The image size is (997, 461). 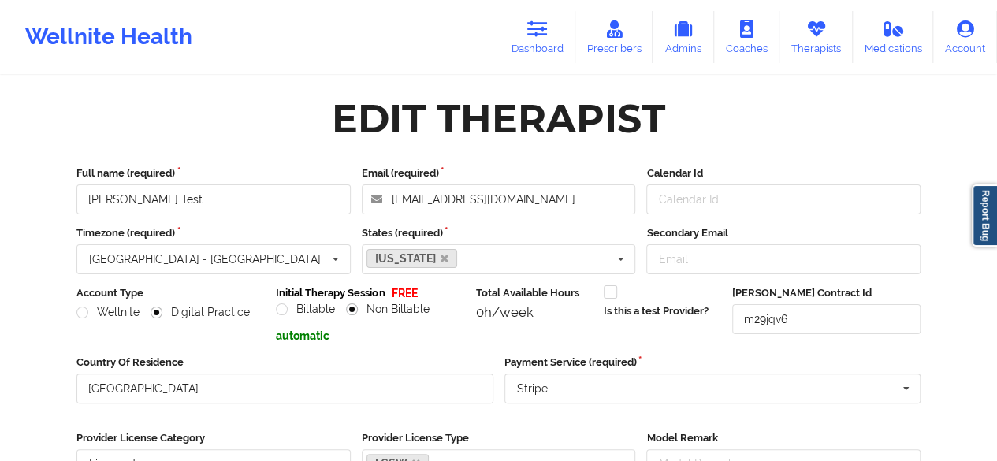 I want to click on input: Deel Contract Id, so click(x=826, y=319).